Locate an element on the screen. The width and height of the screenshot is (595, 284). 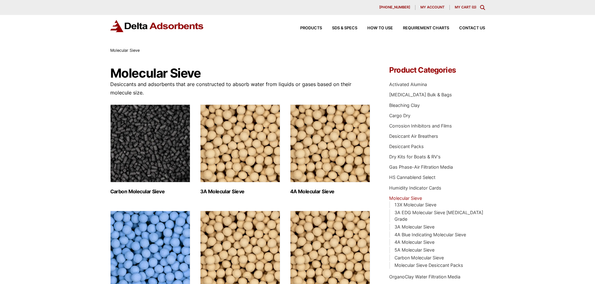
span: Contact Us is located at coordinates (472, 28).